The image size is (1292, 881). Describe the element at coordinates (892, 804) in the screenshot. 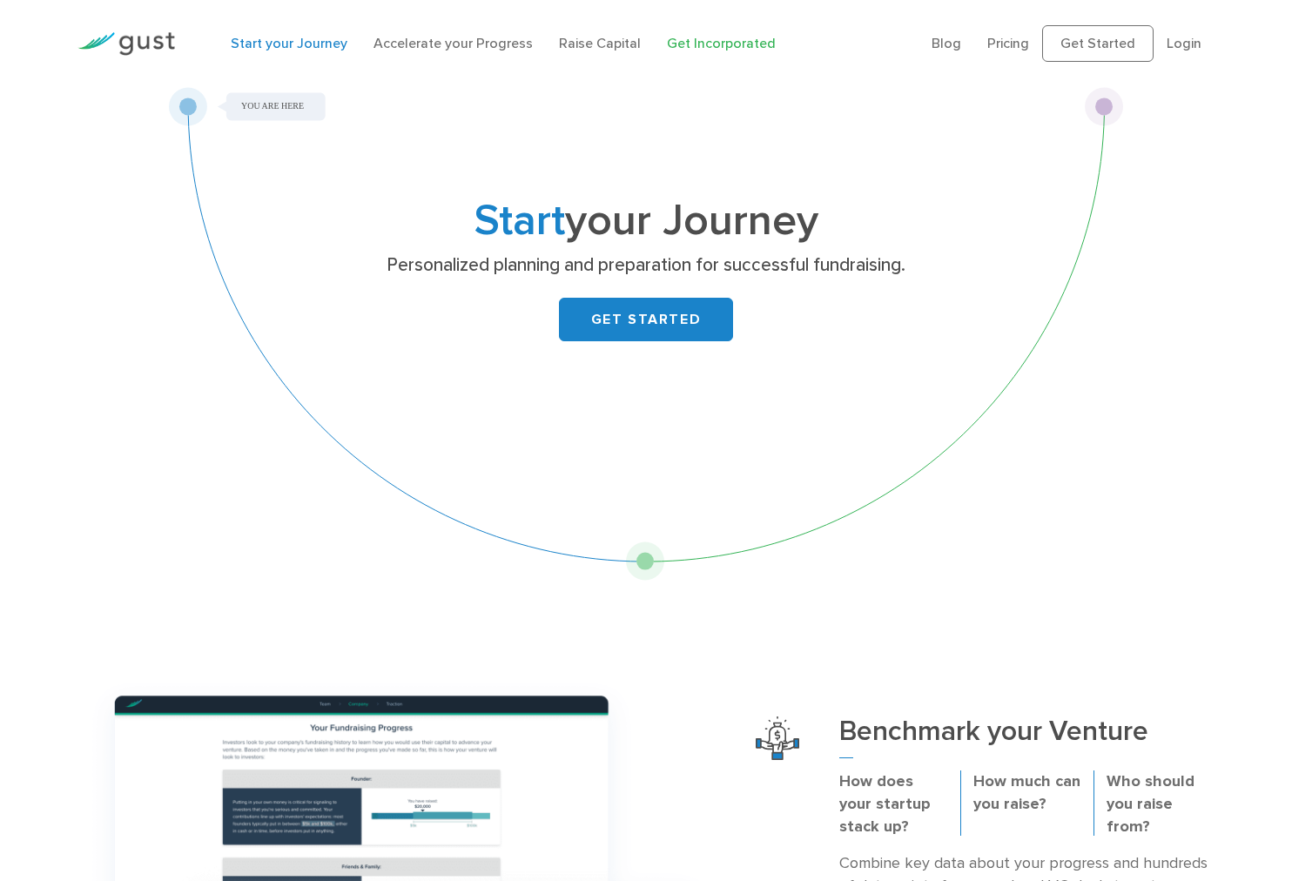

I see `p: How does your startup stack up?` at that location.